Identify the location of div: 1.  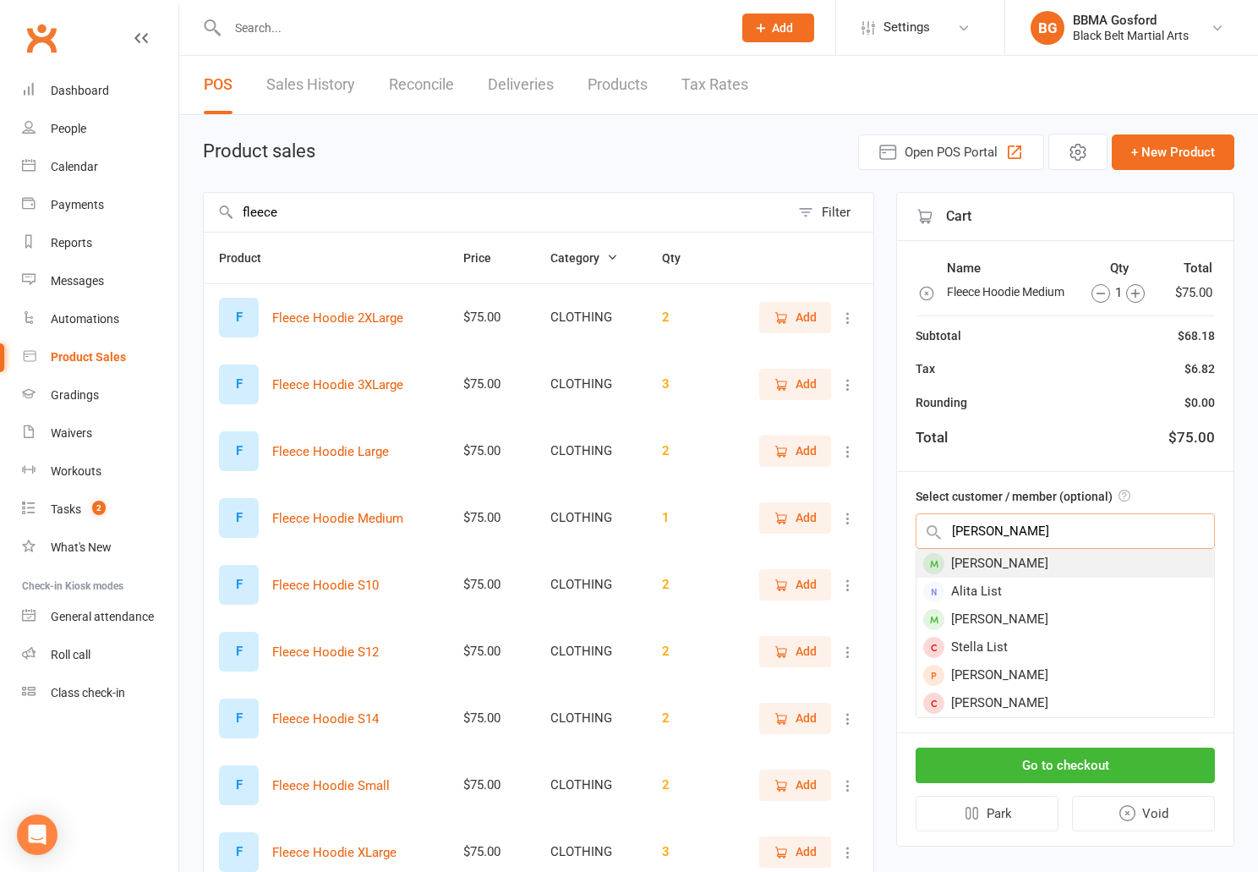
(1117, 292).